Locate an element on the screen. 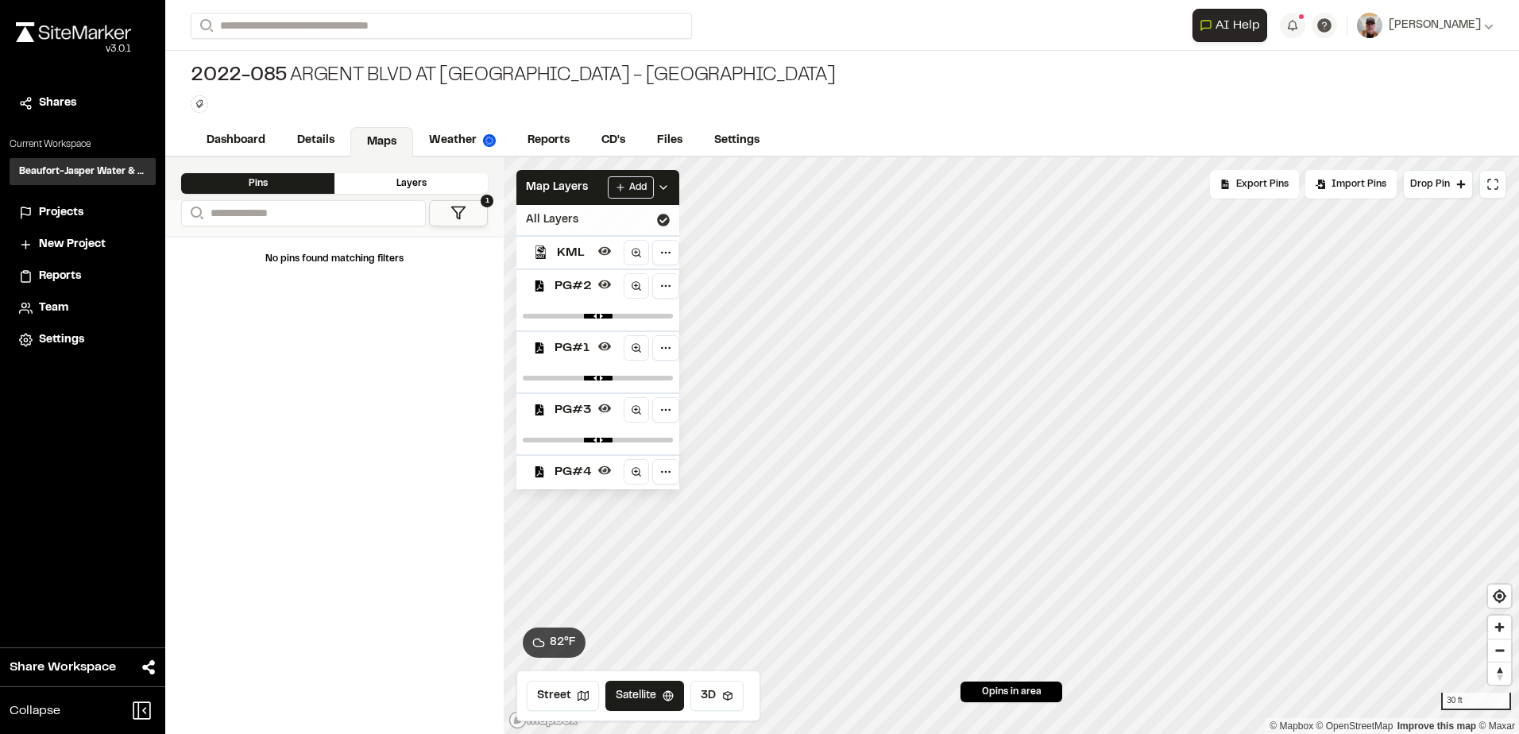 The image size is (1519, 734). button: Drop Pin is located at coordinates (1438, 184).